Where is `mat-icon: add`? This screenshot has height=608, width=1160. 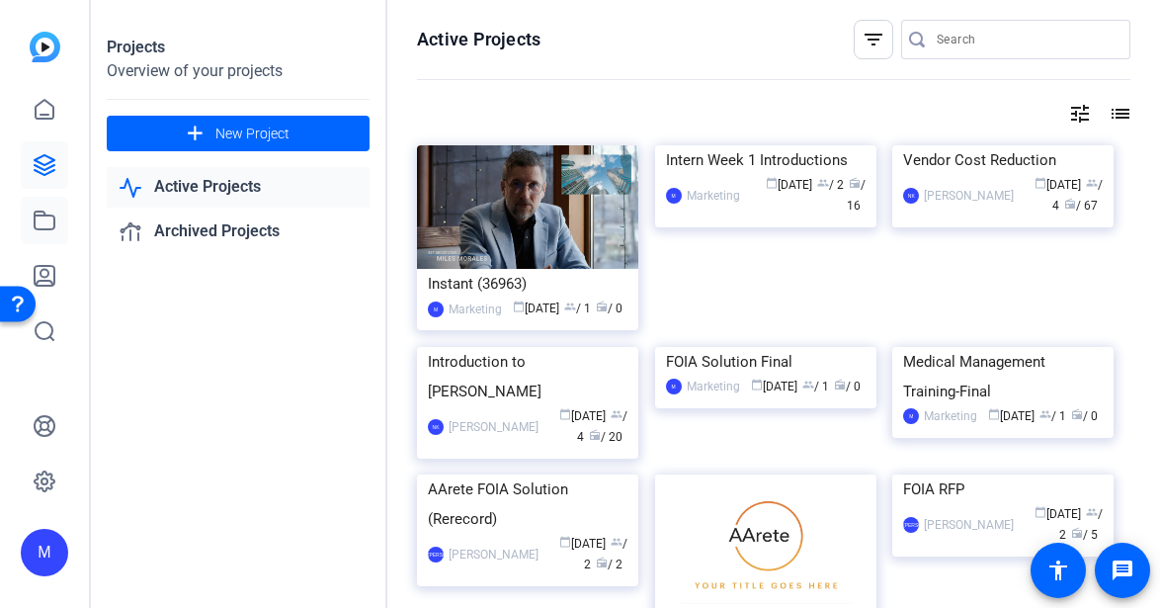
mat-icon: add is located at coordinates (195, 133).